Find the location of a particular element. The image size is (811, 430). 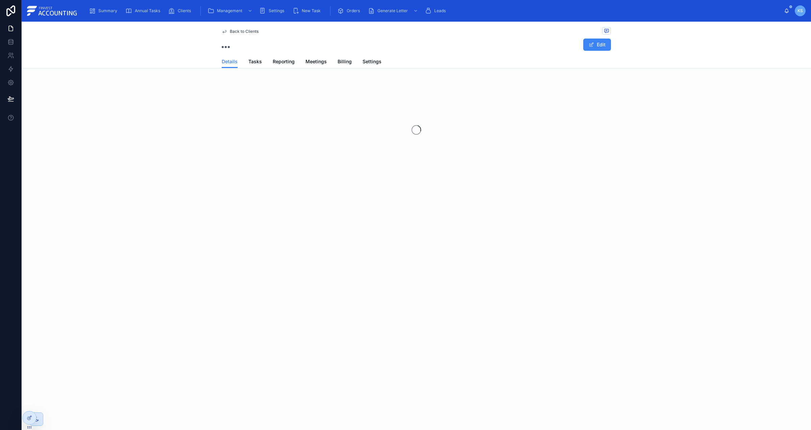

img: App logo is located at coordinates (52, 11).